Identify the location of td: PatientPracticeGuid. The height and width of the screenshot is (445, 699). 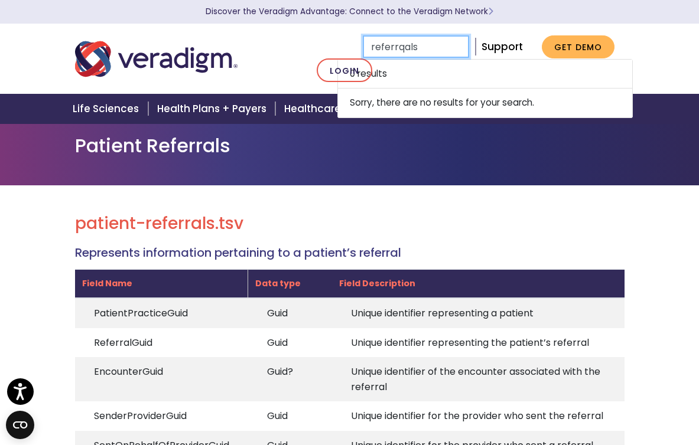
(161, 313).